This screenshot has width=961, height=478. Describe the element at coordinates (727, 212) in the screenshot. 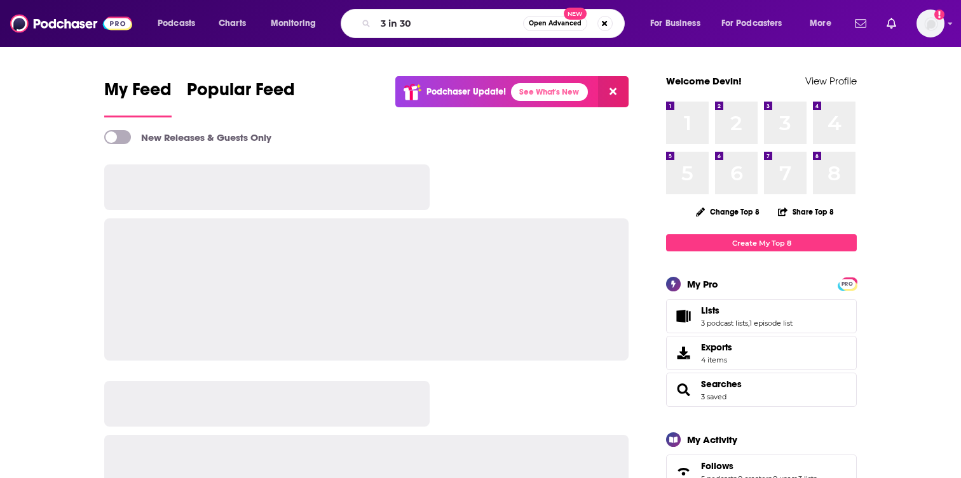

I see `button: Change Top 8` at that location.